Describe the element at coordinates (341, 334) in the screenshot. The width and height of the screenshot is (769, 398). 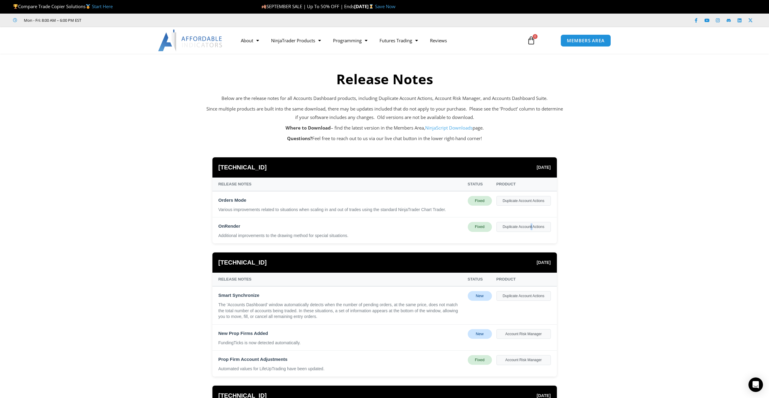
I see `div: New Prop Firms Added` at that location.